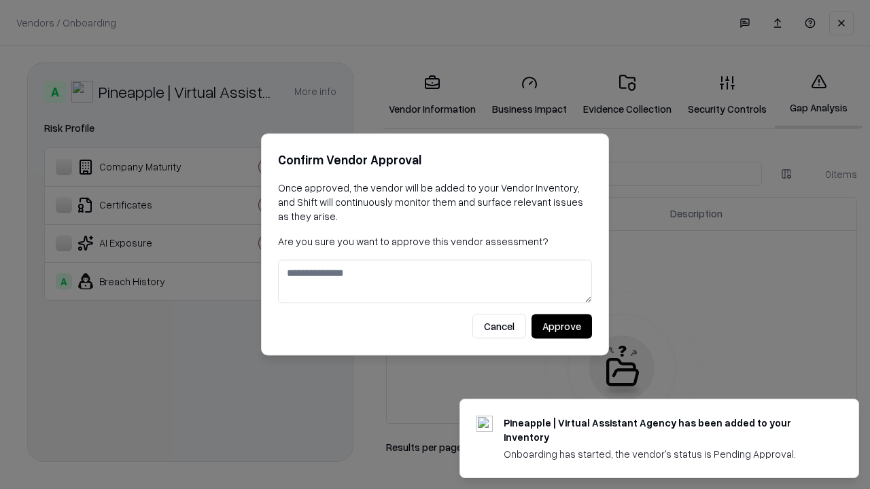 This screenshot has width=870, height=489. I want to click on p: Once approved, the vendor will be added to your Vendor Inventory, and Shift will continuously mon..., so click(435, 202).